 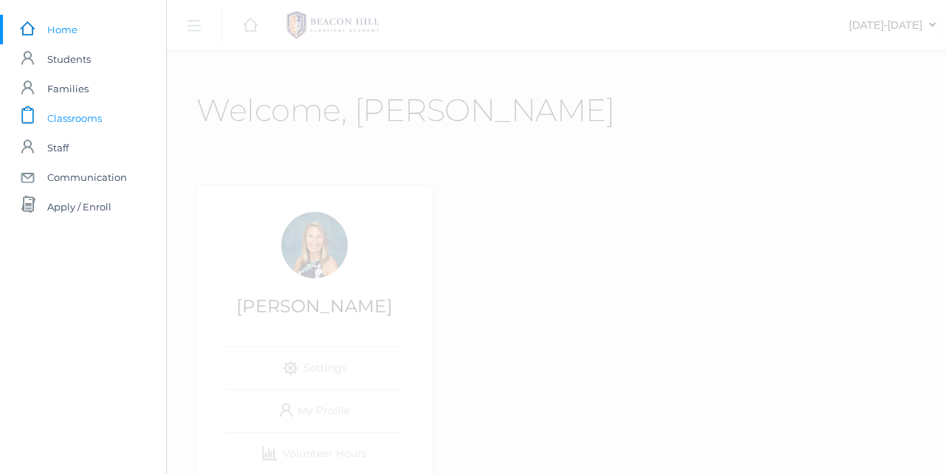 I want to click on span: Families, so click(x=68, y=89).